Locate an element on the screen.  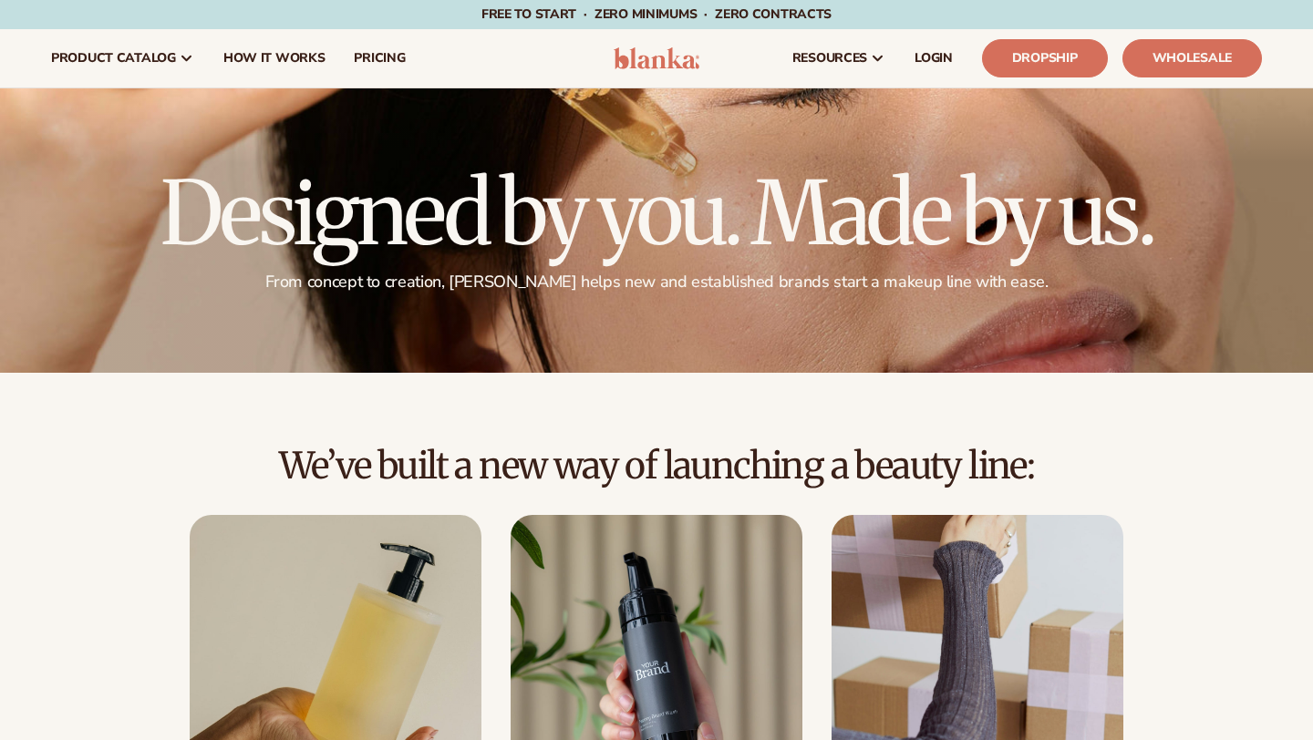
img: logo is located at coordinates (657, 58).